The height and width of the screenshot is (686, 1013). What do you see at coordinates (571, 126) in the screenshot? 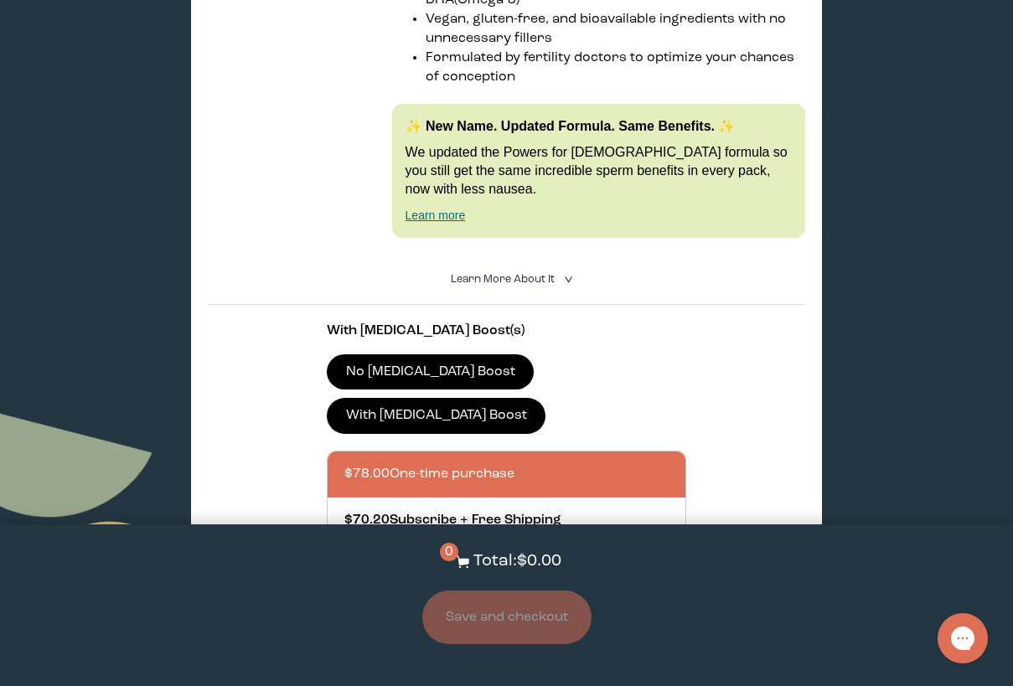
I see `strong: ✨ New Name. Updated Formula. Same Benefits. ✨` at bounding box center [571, 126].